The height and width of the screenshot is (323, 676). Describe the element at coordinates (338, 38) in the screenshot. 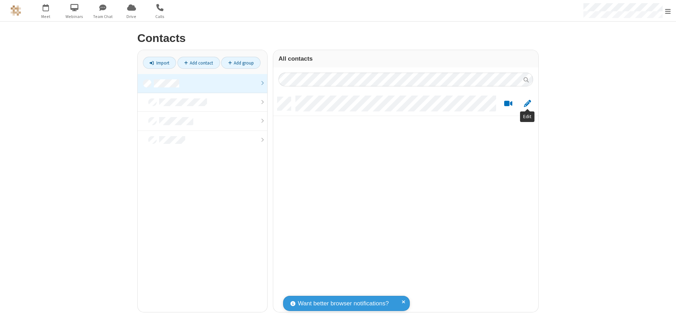

I see `h2: Contacts` at that location.